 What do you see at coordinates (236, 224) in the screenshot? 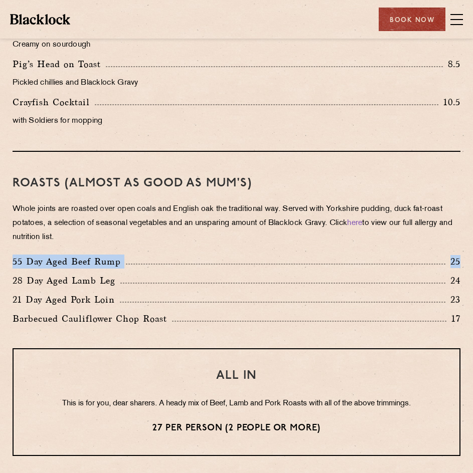
I see `p: Whole joints are roasted over open coals and English oak the traditional way. Served with Yorkshi...` at bounding box center [236, 224].